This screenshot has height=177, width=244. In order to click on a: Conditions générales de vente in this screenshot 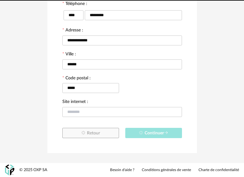, I will do `click(166, 170)`.